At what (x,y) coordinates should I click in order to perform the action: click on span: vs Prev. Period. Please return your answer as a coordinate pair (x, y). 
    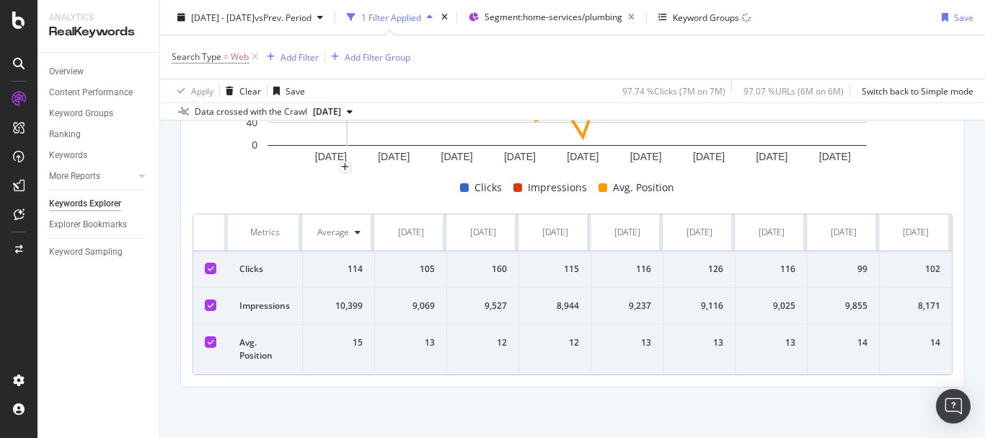
    Looking at the image, I should click on (283, 17).